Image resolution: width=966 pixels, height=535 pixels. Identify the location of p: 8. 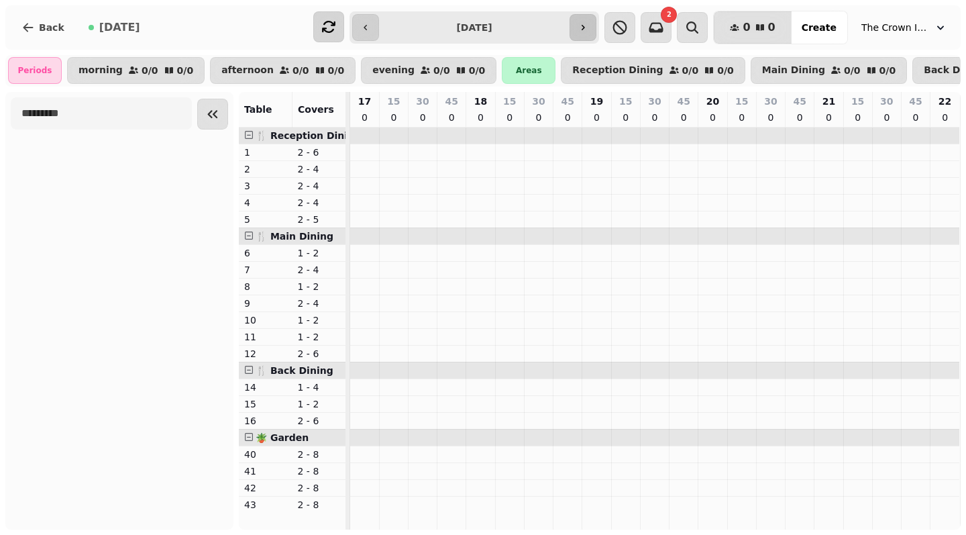
(266, 286).